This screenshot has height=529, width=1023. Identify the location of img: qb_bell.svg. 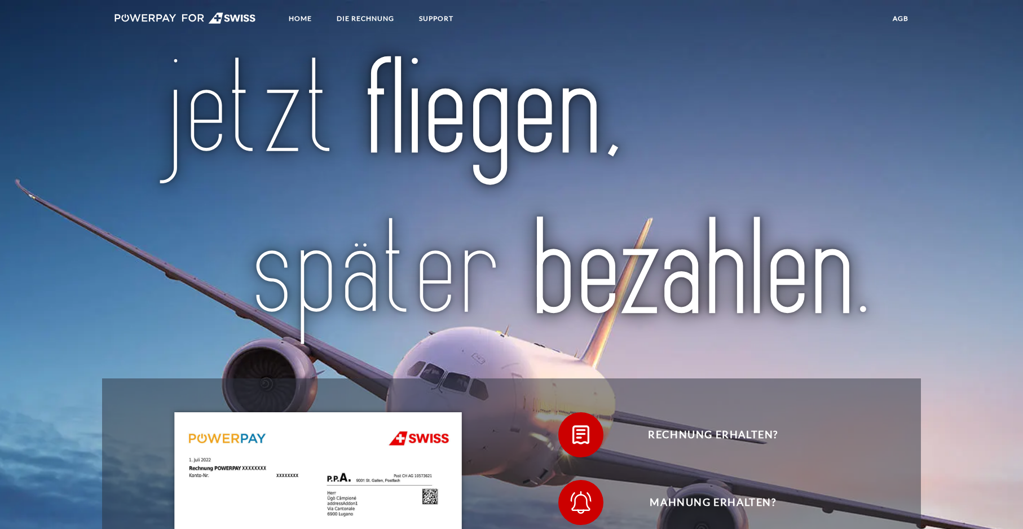
(581, 503).